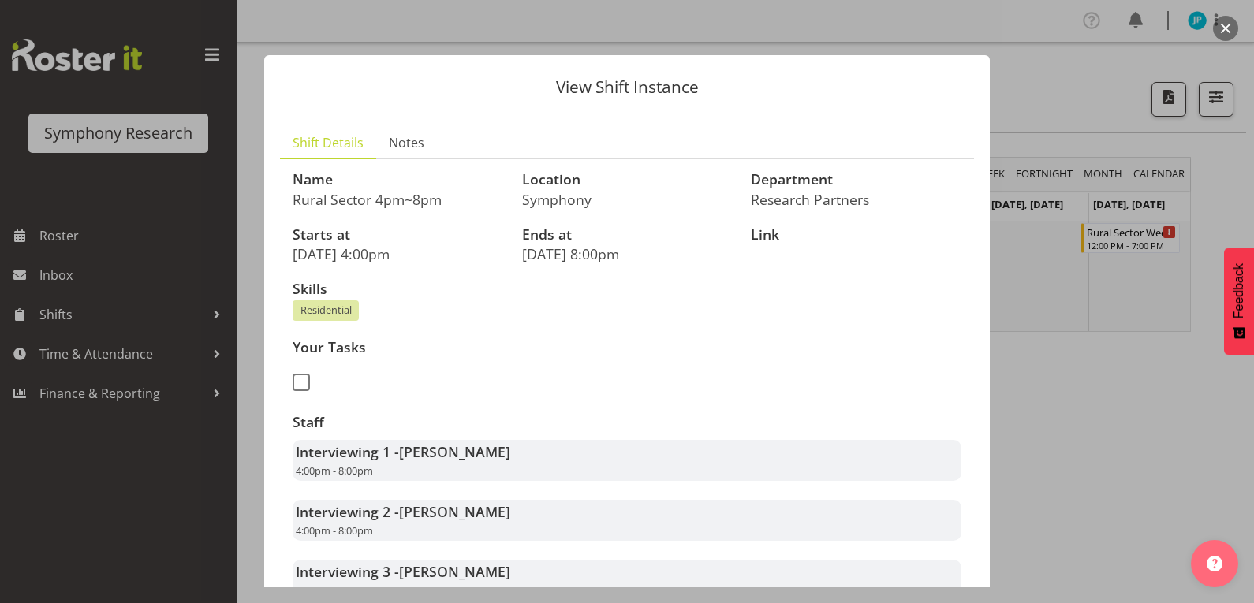 The width and height of the screenshot is (1254, 603). Describe the element at coordinates (397, 180) in the screenshot. I see `h3: Name` at that location.